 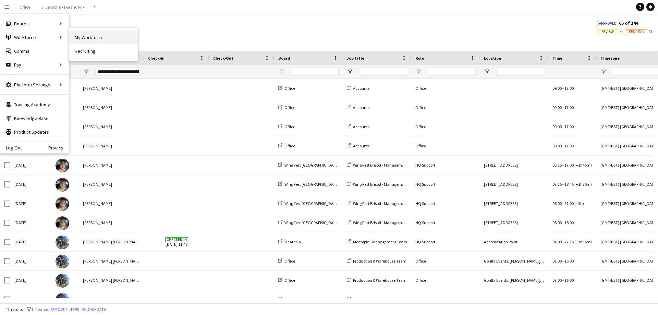 I want to click on span: 21:00, so click(x=569, y=203).